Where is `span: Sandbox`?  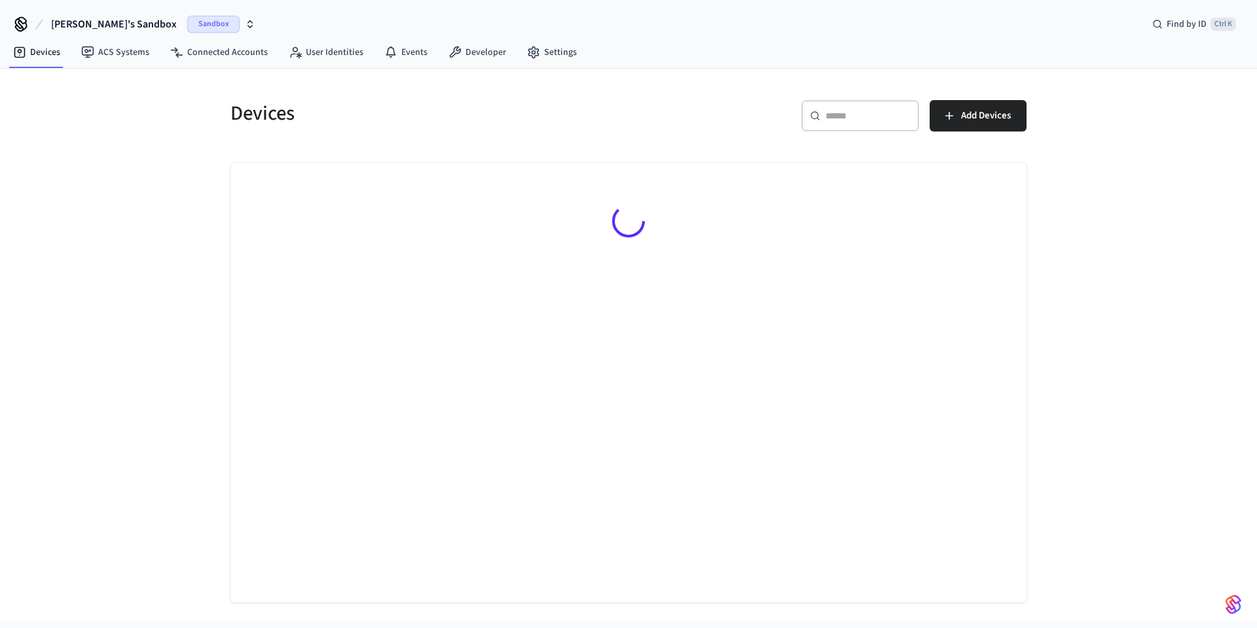 span: Sandbox is located at coordinates (213, 24).